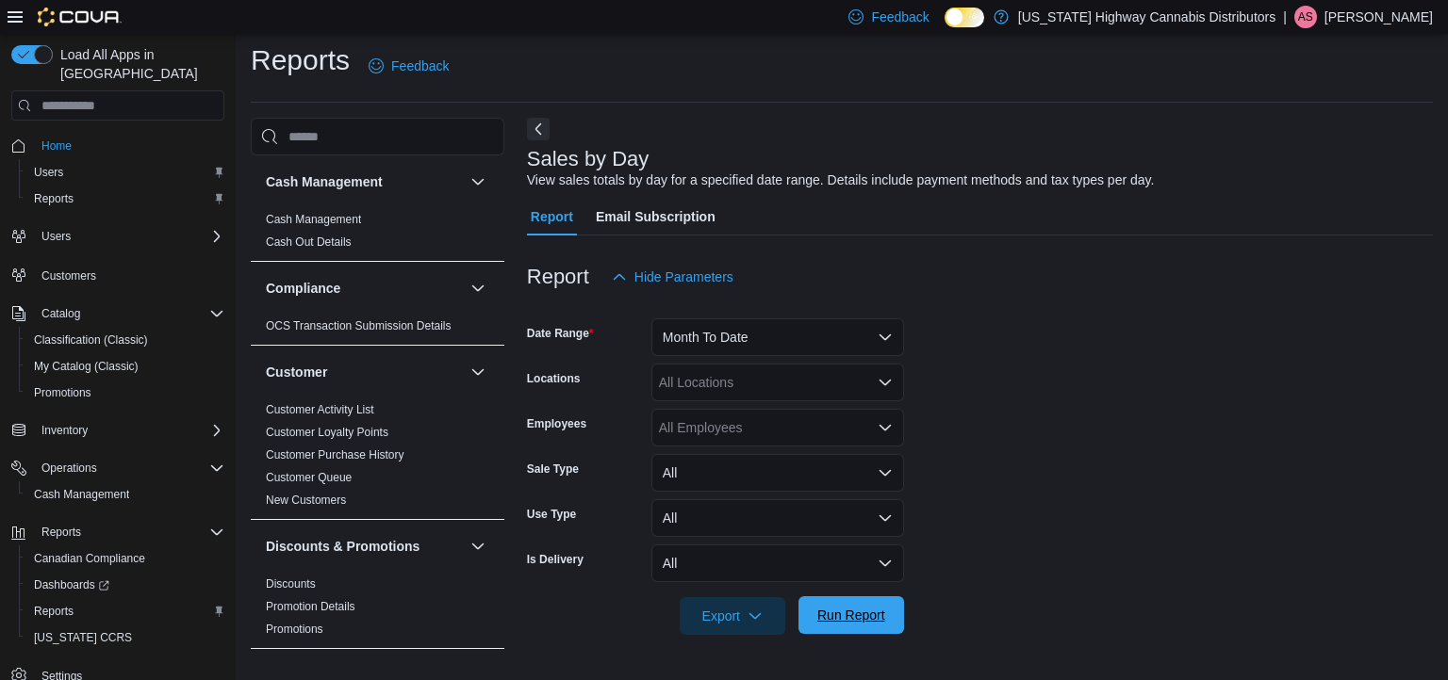 Image resolution: width=1448 pixels, height=680 pixels. Describe the element at coordinates (1305, 17) in the screenshot. I see `div: Aman Sandhu` at that location.